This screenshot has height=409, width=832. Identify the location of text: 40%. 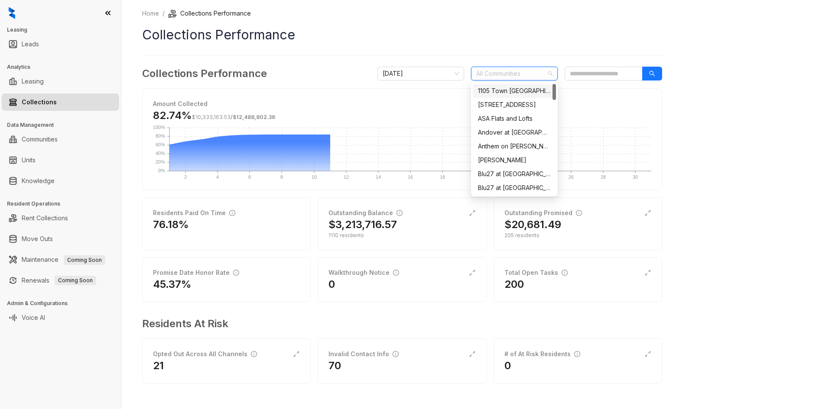
(160, 153).